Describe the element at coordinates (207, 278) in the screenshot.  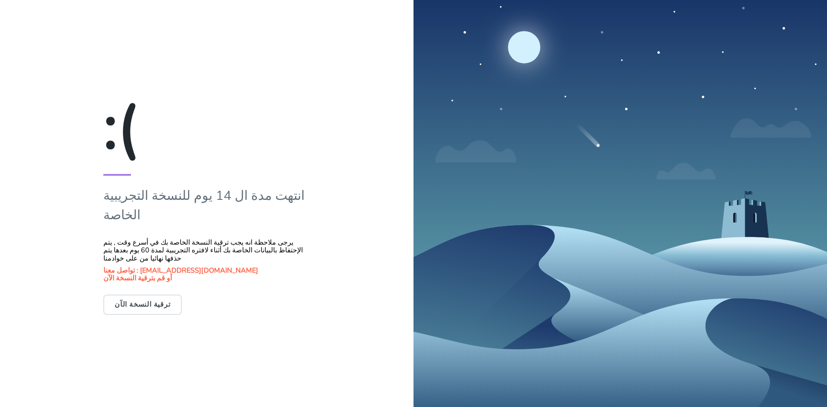
I see `div: أو قم بترقية النسخة الآن` at that location.